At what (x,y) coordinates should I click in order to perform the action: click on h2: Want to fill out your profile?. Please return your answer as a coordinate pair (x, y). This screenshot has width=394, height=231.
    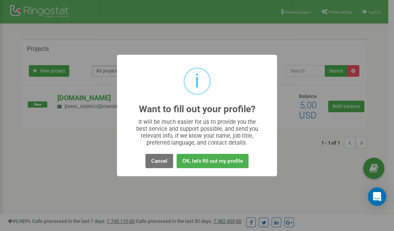
    Looking at the image, I should click on (197, 109).